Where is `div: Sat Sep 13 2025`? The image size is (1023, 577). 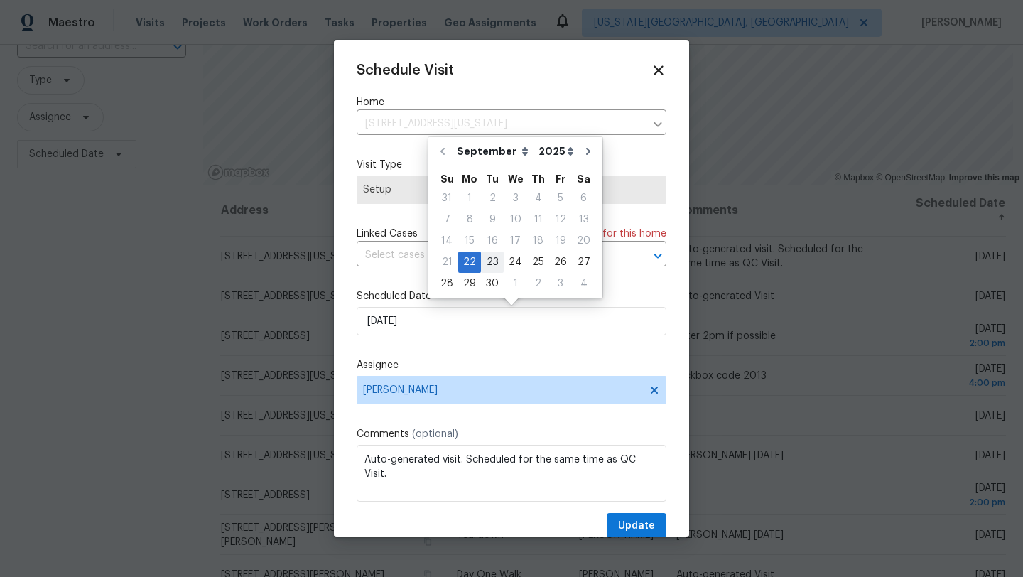 div: Sat Sep 13 2025 is located at coordinates (583, 220).